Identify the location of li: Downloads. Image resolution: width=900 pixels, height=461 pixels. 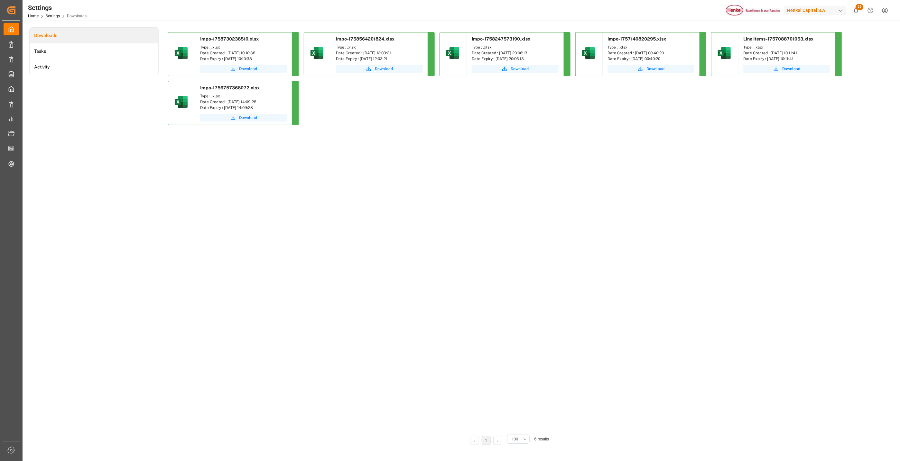
(94, 35).